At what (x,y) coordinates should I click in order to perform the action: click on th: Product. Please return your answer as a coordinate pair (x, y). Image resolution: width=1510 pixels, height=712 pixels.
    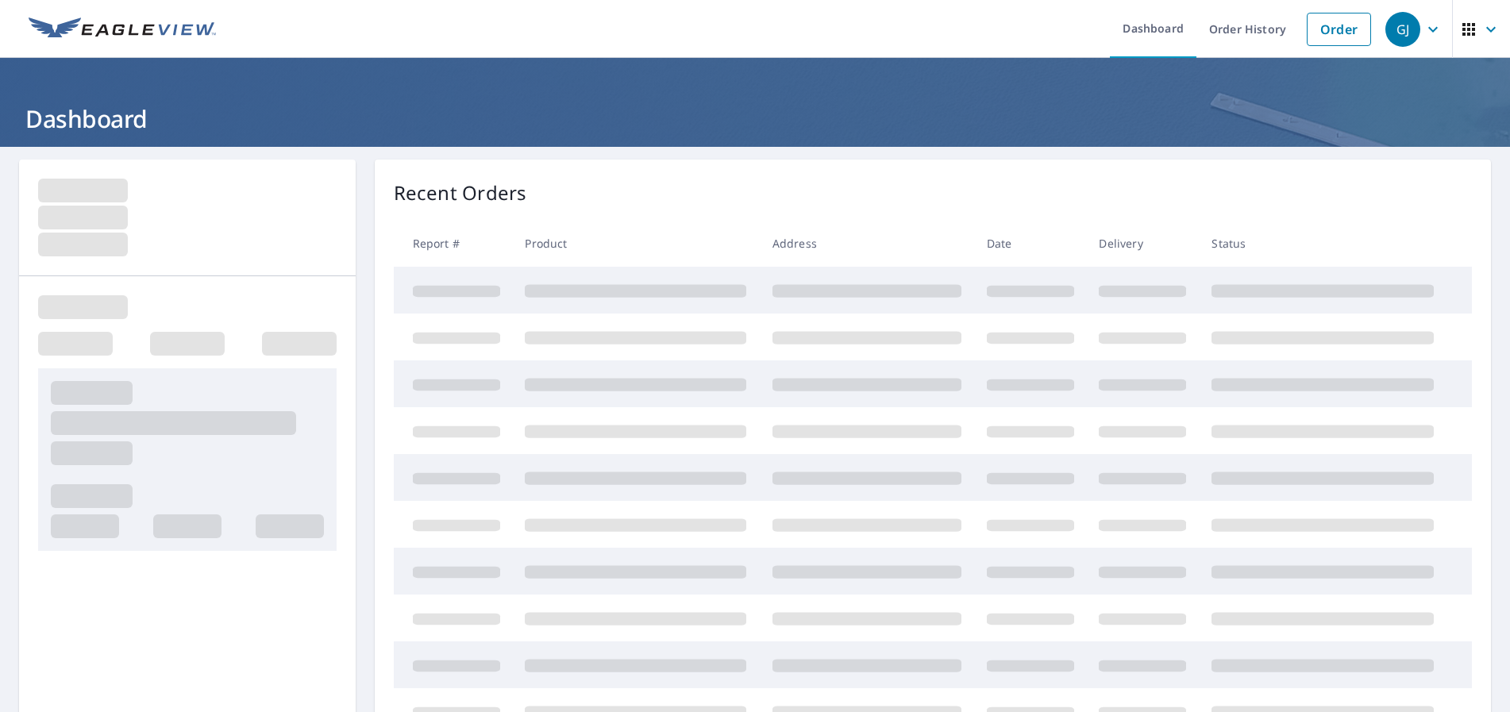
    Looking at the image, I should click on (635, 243).